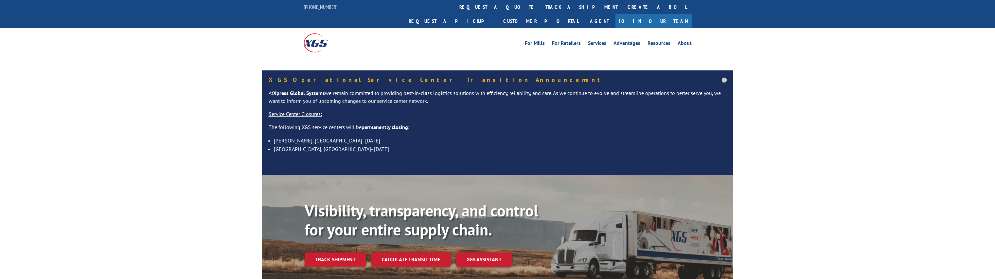 This screenshot has height=279, width=995. I want to click on u: Service Center Closures:, so click(295, 114).